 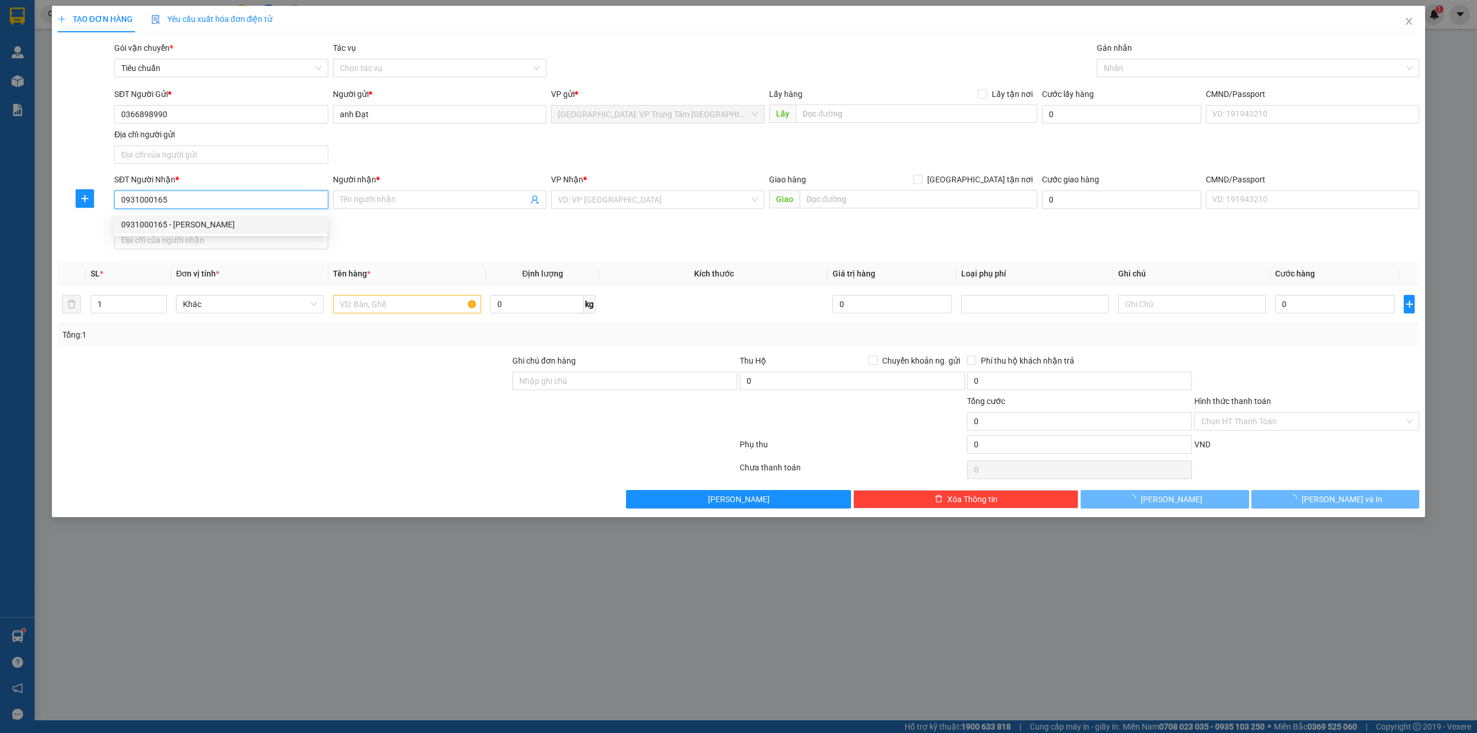 What do you see at coordinates (892, 304) in the screenshot?
I see `input: 0` at bounding box center [892, 304].